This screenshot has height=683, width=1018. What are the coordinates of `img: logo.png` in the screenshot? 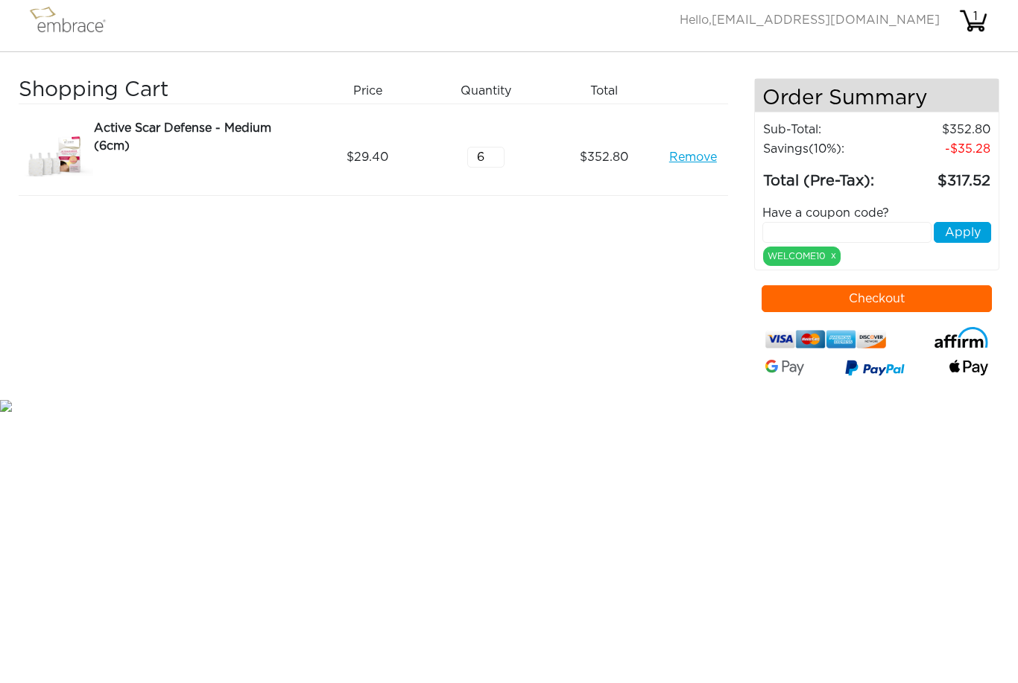 It's located at (75, 31).